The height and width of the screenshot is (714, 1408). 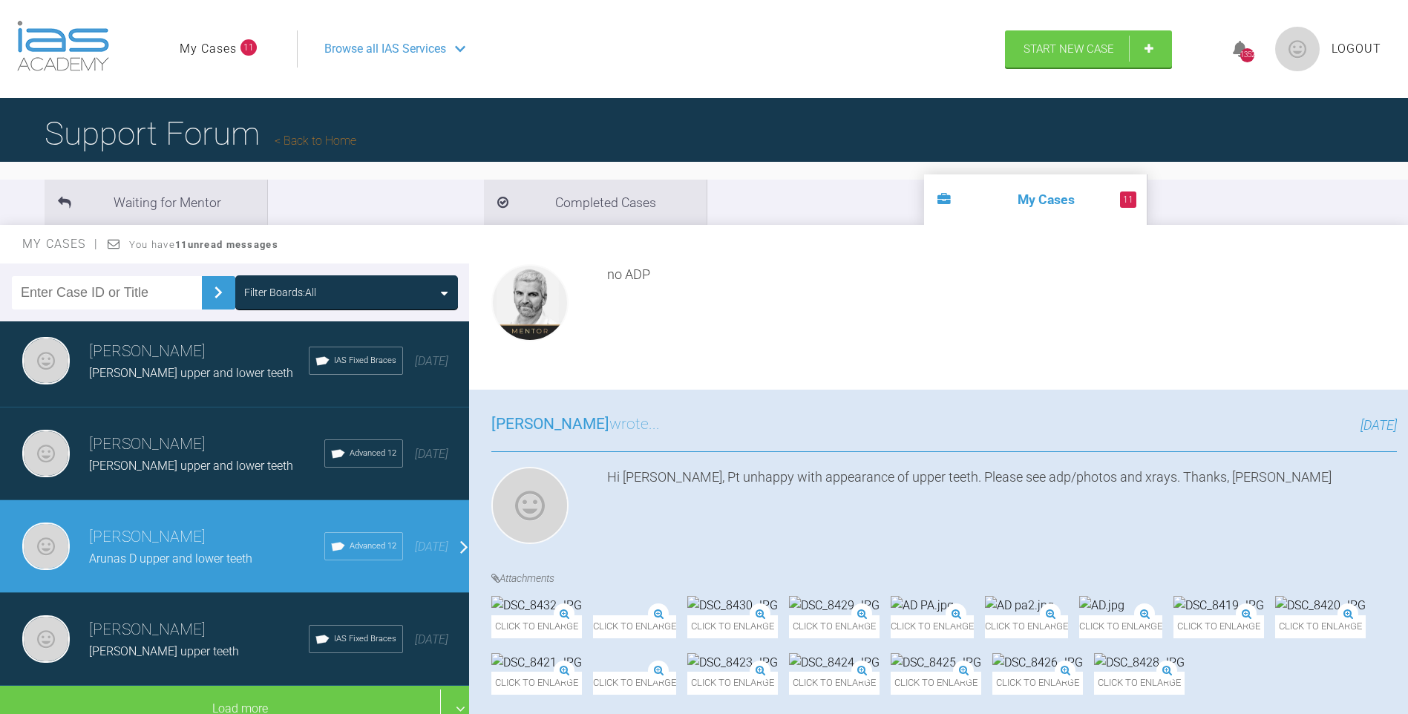 I want to click on img: DSC_8430.JPG, so click(x=733, y=606).